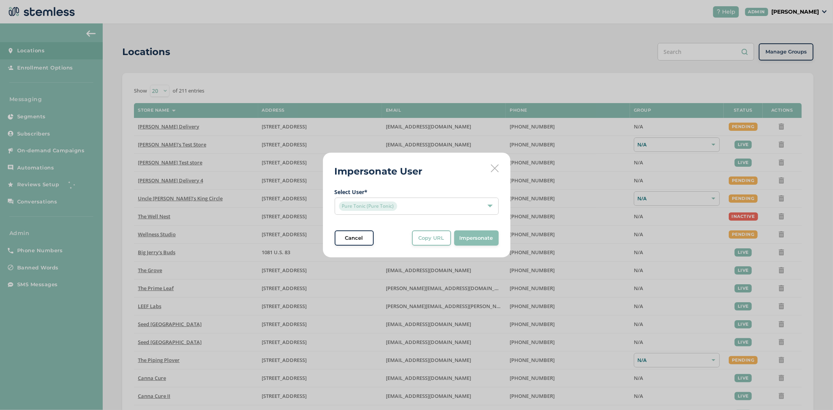  I want to click on button: Cancel, so click(354, 238).